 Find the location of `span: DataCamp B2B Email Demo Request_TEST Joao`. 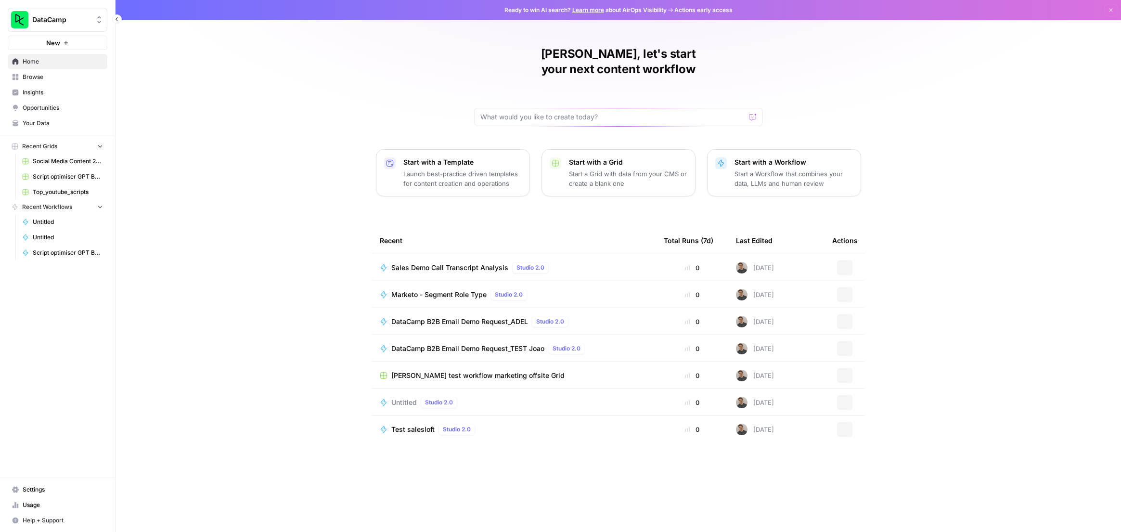

span: DataCamp B2B Email Demo Request_TEST Joao is located at coordinates (468, 348).